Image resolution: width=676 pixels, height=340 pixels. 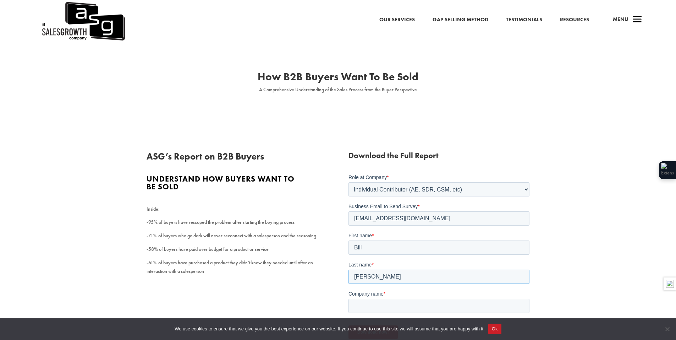 What do you see at coordinates (460, 20) in the screenshot?
I see `a: Gap Selling Method` at bounding box center [460, 20].